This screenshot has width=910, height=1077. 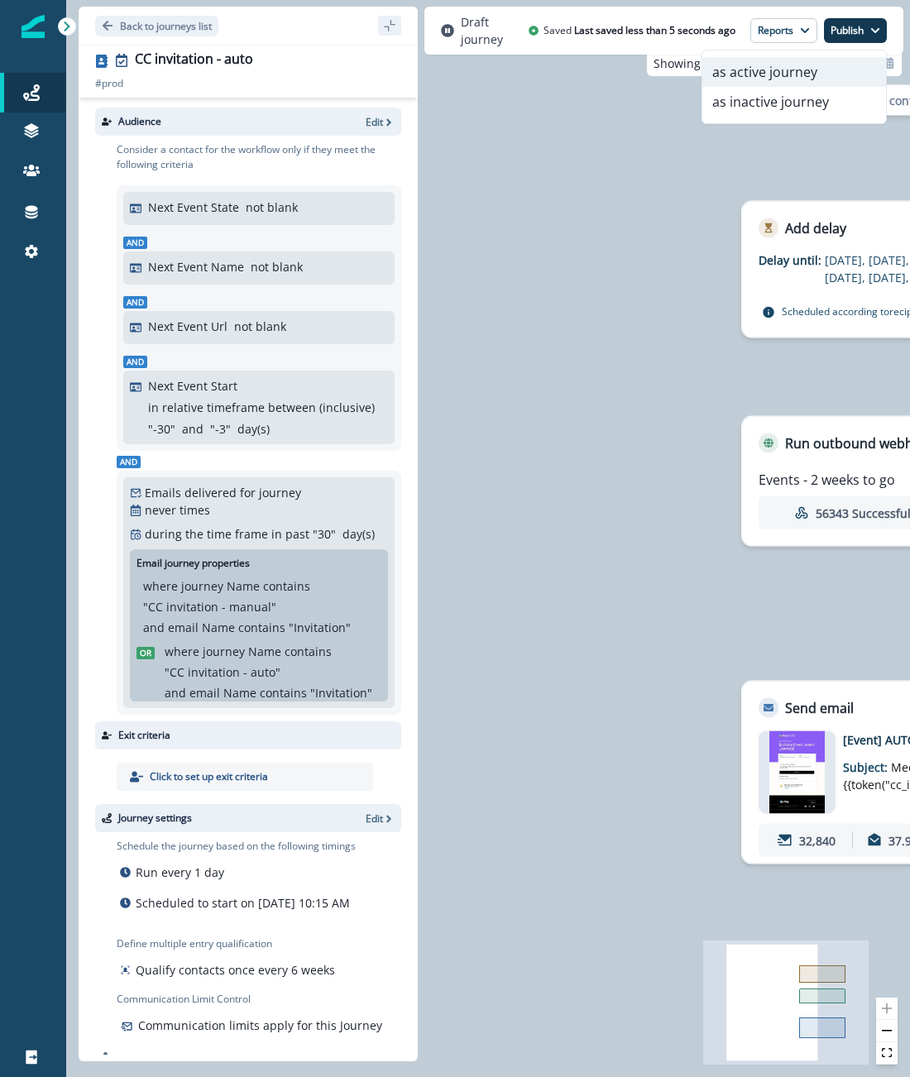 What do you see at coordinates (819, 708) in the screenshot?
I see `p: Send email` at bounding box center [819, 708].